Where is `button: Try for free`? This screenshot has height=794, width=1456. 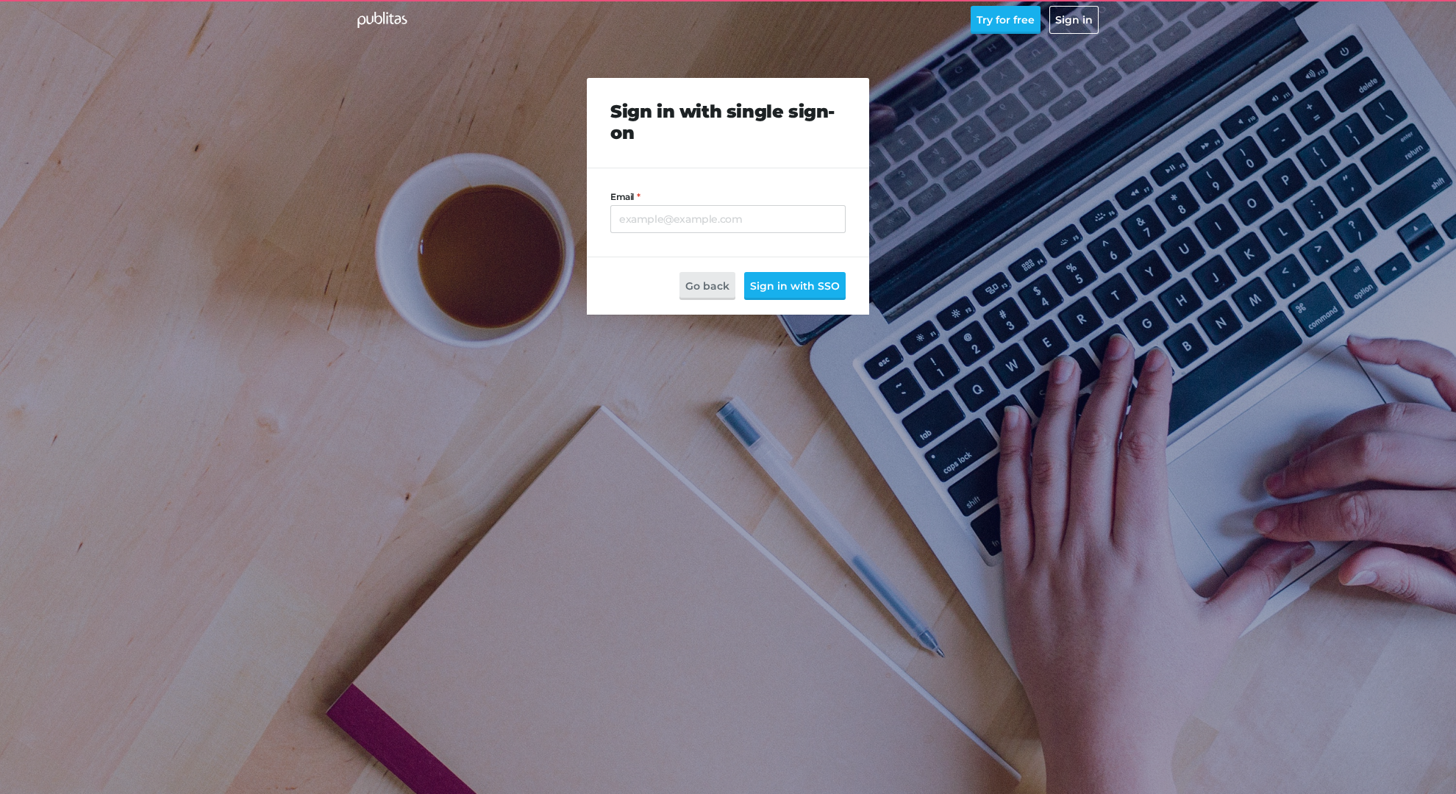
button: Try for free is located at coordinates (1006, 20).